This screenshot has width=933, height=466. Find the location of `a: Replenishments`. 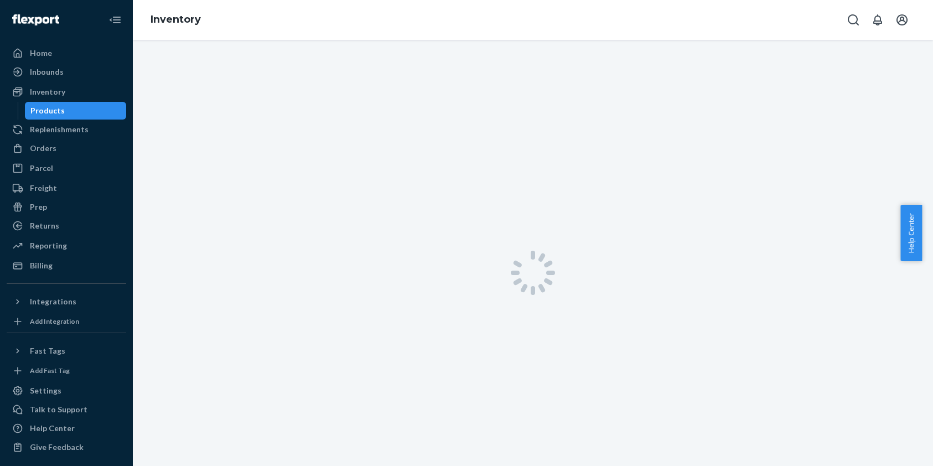

a: Replenishments is located at coordinates (66, 130).